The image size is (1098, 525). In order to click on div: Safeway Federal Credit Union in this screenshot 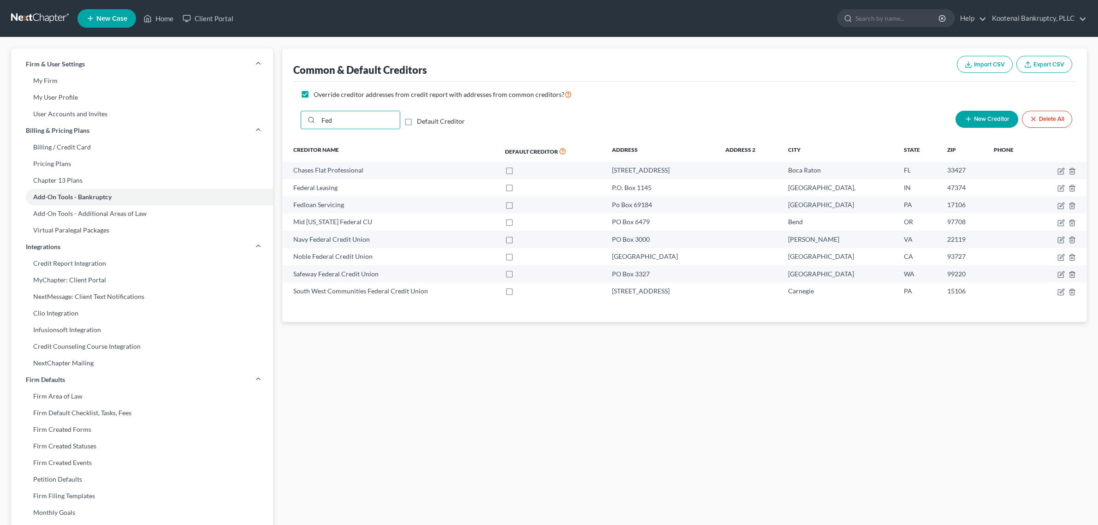, I will do `click(391, 274)`.